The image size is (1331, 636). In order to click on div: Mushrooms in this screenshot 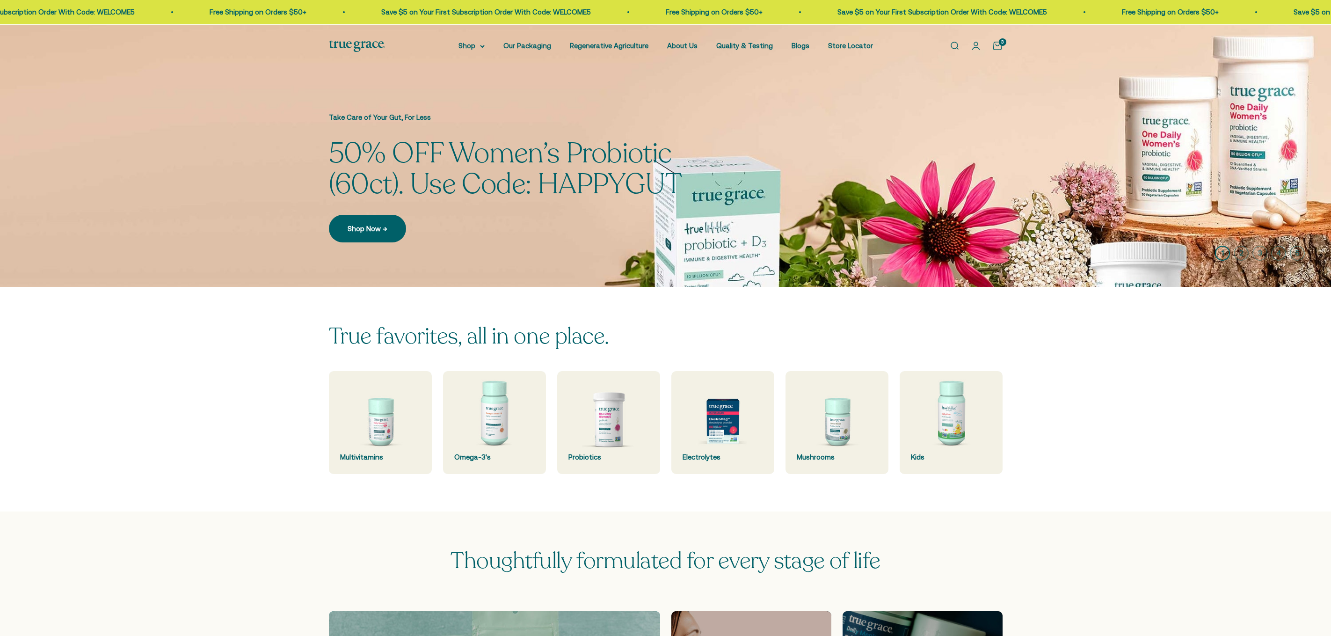, I will do `click(837, 457)`.